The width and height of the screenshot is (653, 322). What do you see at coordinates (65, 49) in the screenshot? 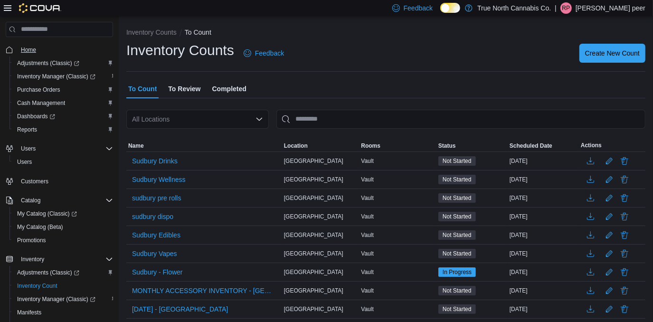
I see `span: Home` at bounding box center [65, 49].